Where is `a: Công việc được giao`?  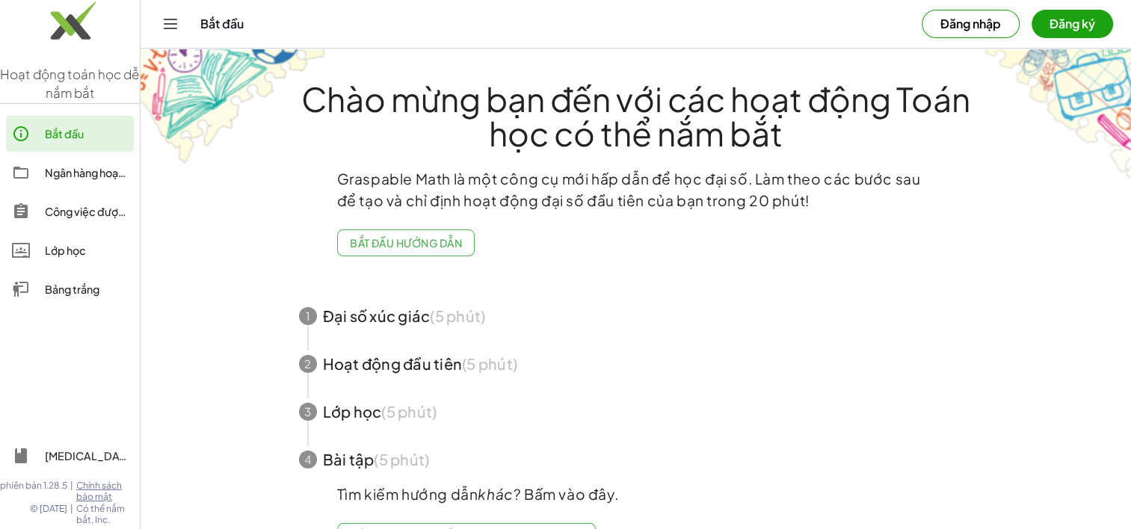 a: Công việc được giao is located at coordinates (70, 212).